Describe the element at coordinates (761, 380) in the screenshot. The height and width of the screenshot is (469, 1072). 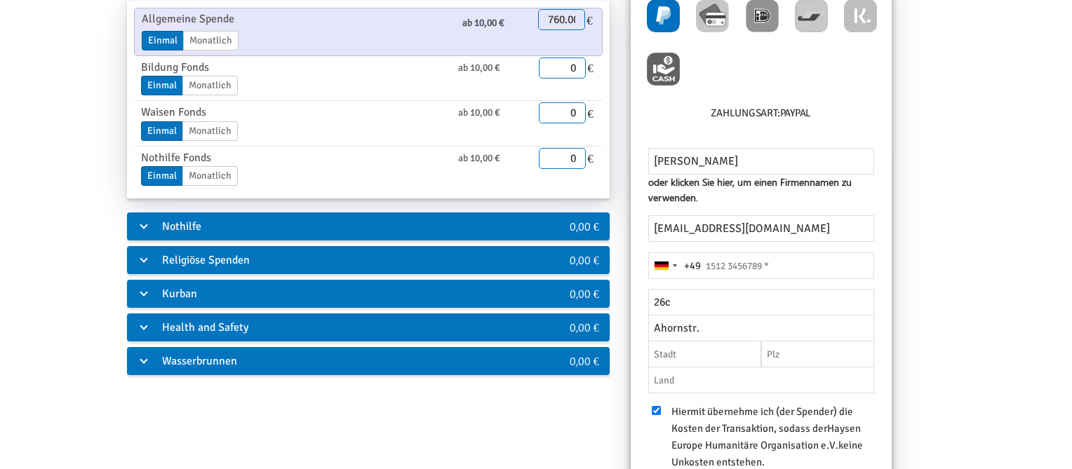
I see `input: Land` at that location.